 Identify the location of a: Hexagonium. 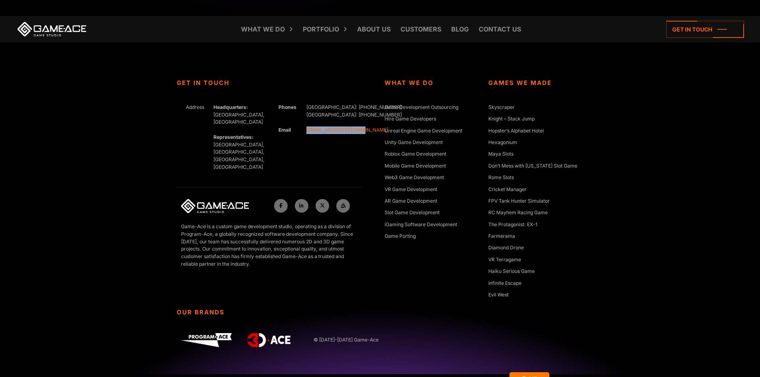
(503, 143).